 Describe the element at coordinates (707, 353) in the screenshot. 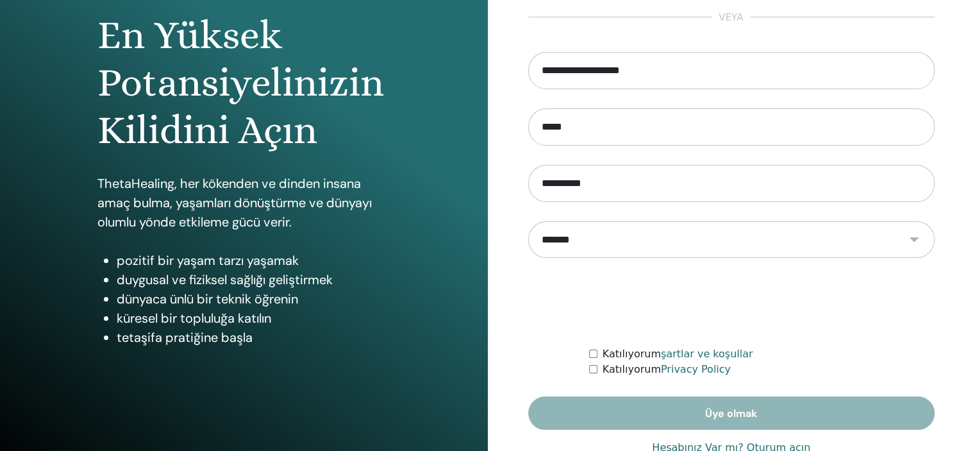

I see `a: şartlar ve koşullar` at that location.